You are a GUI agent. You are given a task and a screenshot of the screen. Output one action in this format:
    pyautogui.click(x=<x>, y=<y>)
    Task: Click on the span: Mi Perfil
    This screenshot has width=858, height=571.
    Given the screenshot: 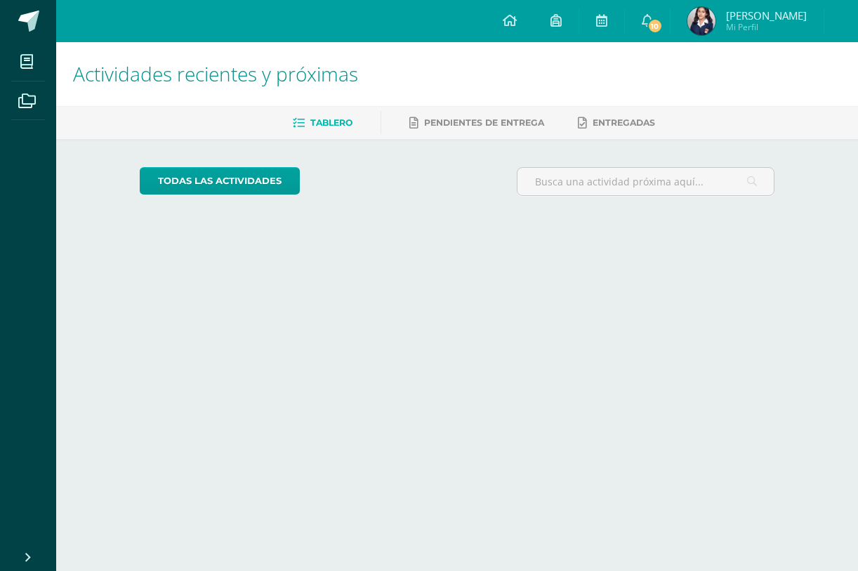 What is the action you would take?
    pyautogui.click(x=766, y=27)
    